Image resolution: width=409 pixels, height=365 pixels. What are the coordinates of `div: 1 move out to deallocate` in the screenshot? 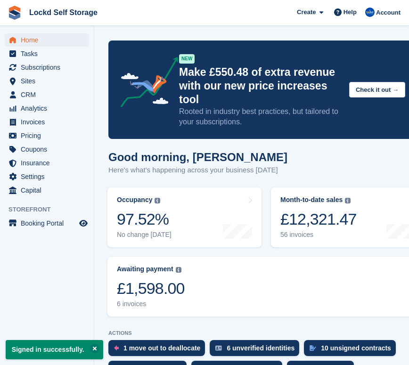 It's located at (162, 348).